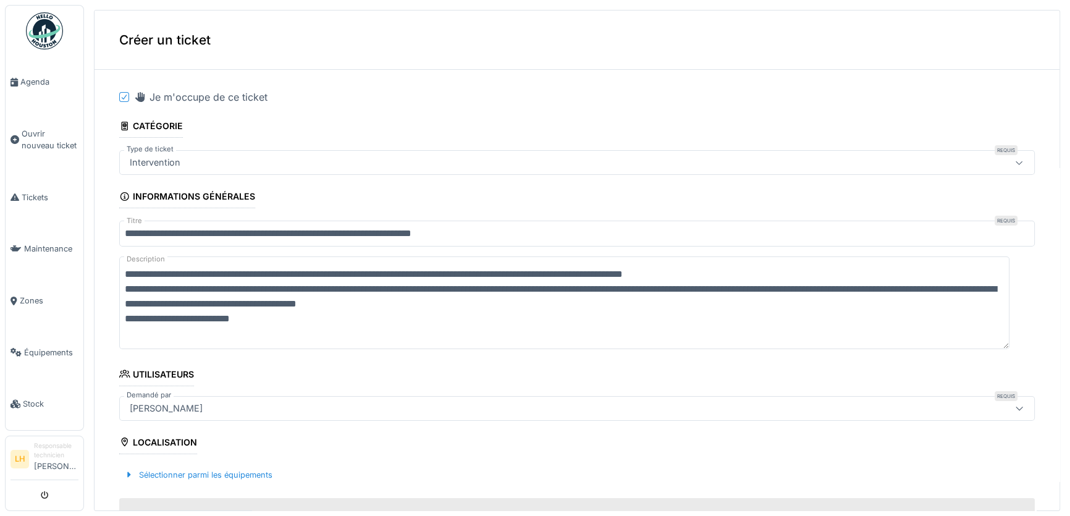 The width and height of the screenshot is (1070, 516). I want to click on span: Équipements, so click(51, 352).